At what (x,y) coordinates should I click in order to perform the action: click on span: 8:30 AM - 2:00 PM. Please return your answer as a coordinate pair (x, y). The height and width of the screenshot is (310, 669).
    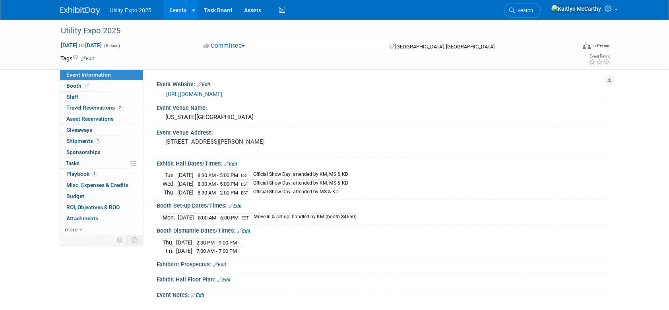
    Looking at the image, I should click on (218, 193).